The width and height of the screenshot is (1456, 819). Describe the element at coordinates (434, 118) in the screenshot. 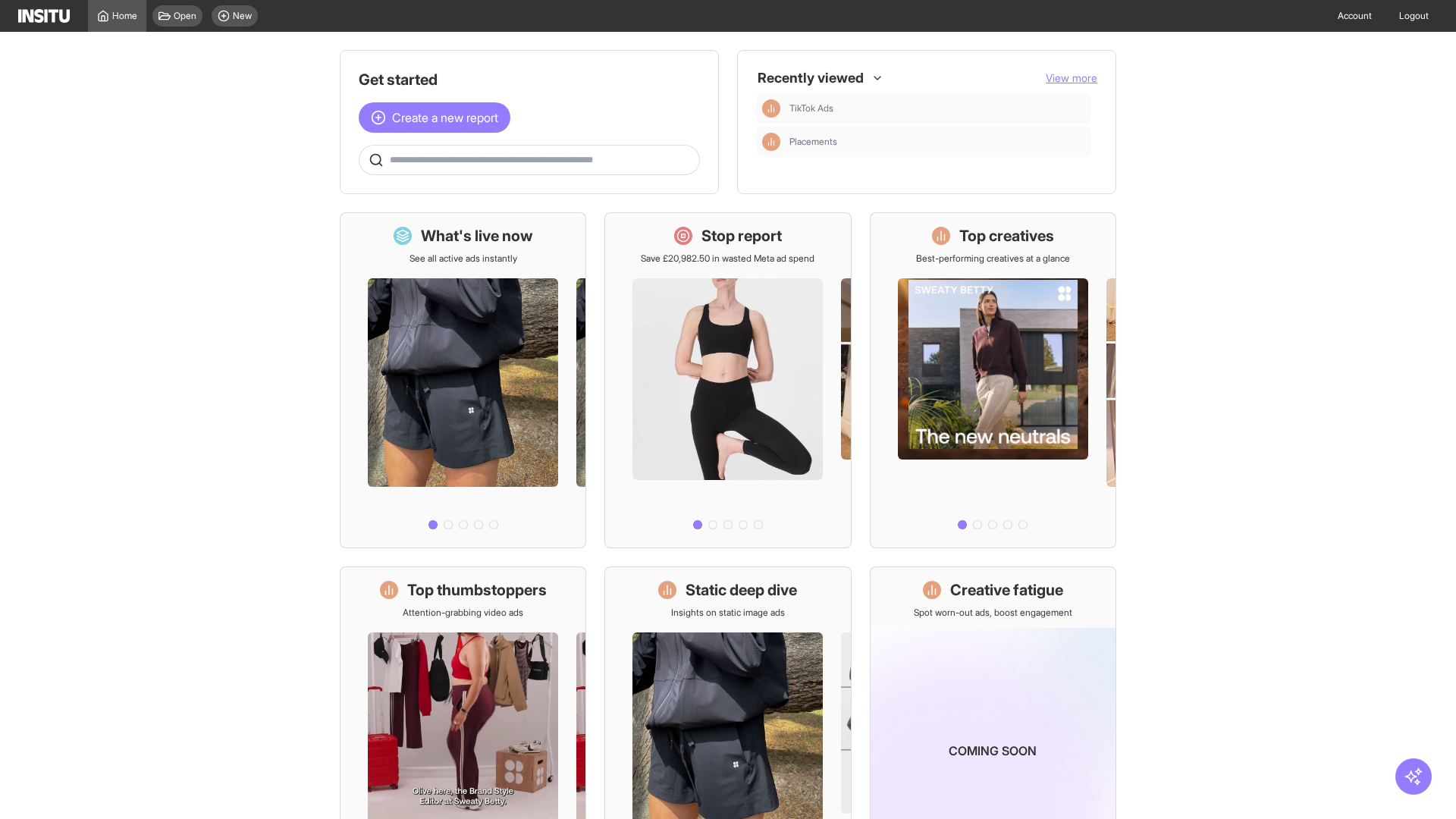

I see `button: Create a new report` at that location.